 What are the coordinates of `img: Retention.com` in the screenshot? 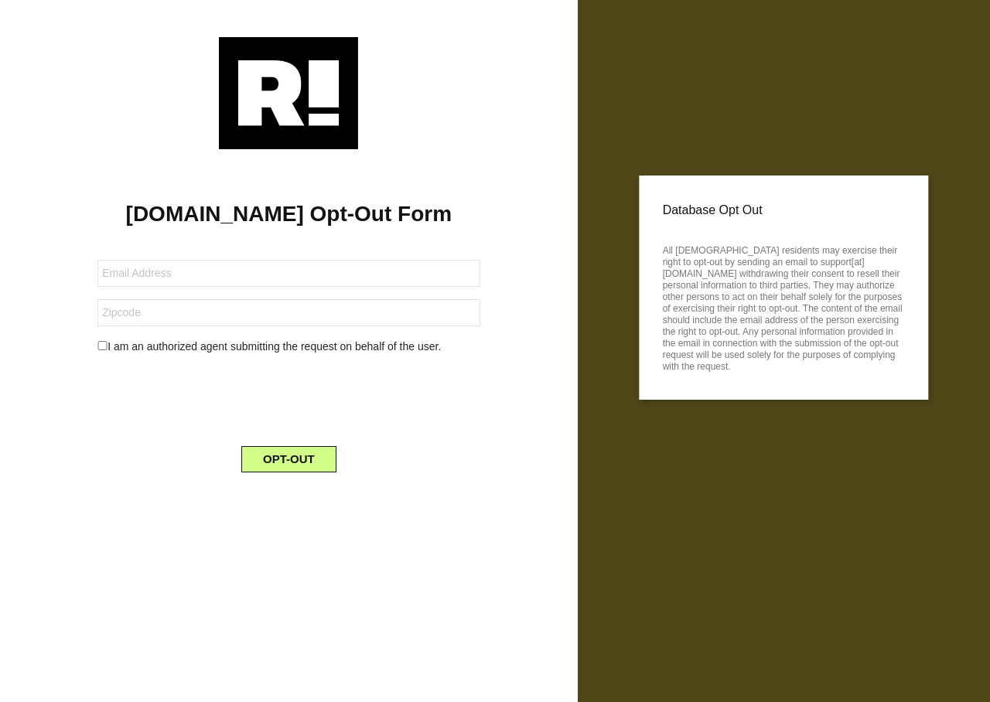 It's located at (289, 93).